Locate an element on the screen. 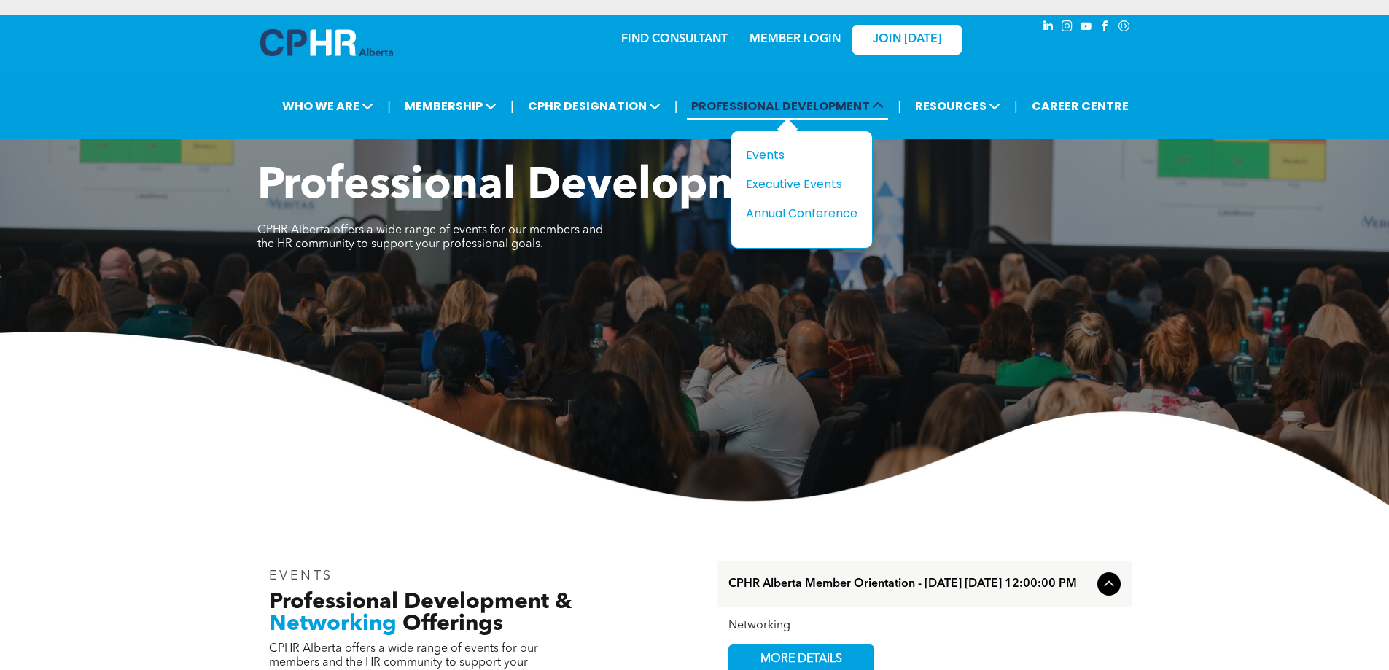 This screenshot has height=670, width=1389. a: MEMBER LOGIN is located at coordinates (795, 39).